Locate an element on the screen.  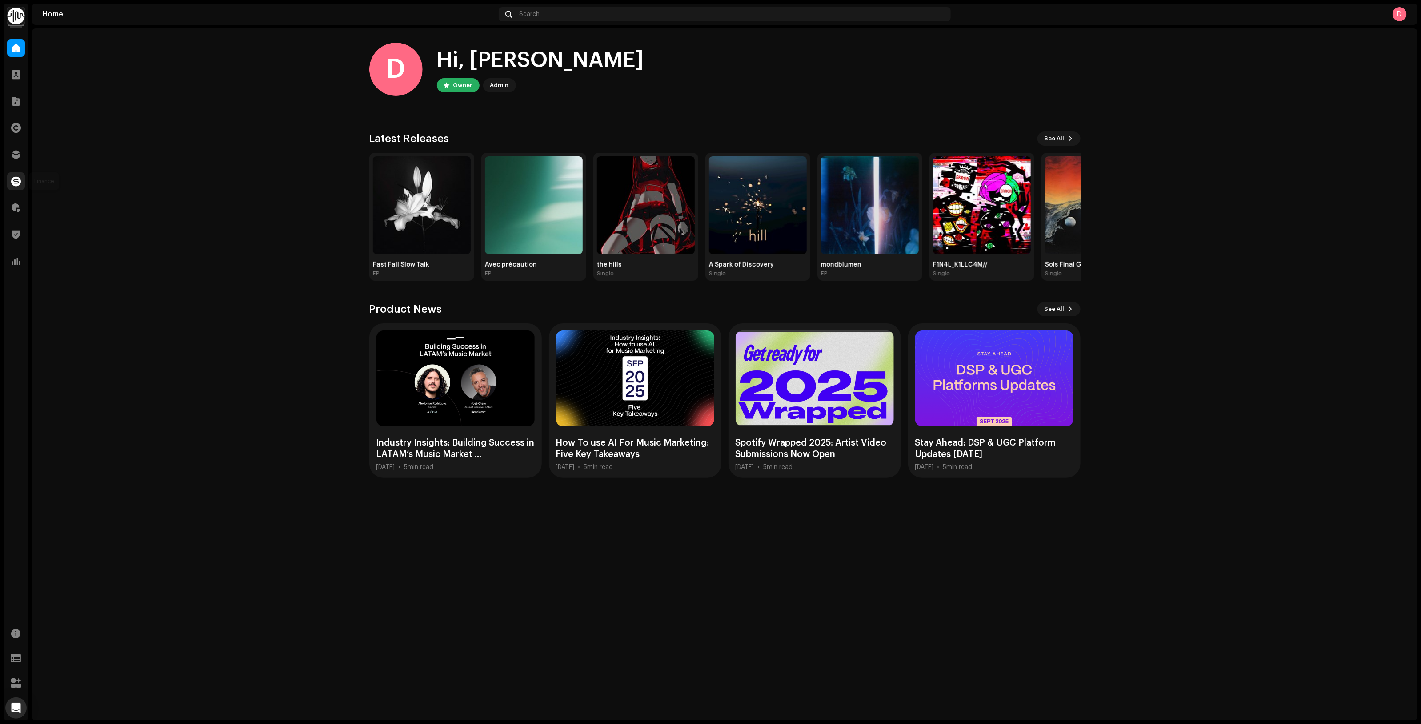
div: Sols Final Gift [MEGAS Remix] is located at coordinates (1094, 265).